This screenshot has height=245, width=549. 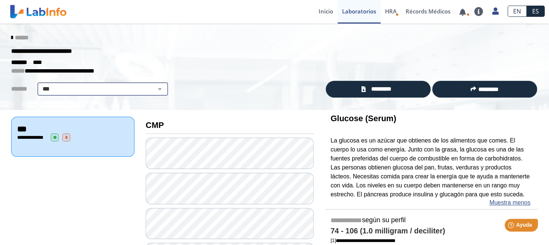 What do you see at coordinates (432, 231) in the screenshot?
I see `h4: 74 - 106 (1.0 milligram / deciliter)` at bounding box center [432, 231].